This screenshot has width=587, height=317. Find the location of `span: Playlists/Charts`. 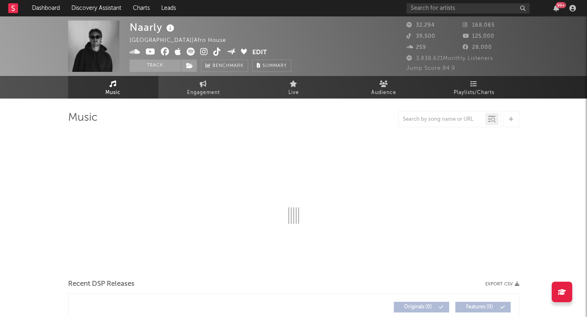

span: Playlists/Charts is located at coordinates (474, 93).